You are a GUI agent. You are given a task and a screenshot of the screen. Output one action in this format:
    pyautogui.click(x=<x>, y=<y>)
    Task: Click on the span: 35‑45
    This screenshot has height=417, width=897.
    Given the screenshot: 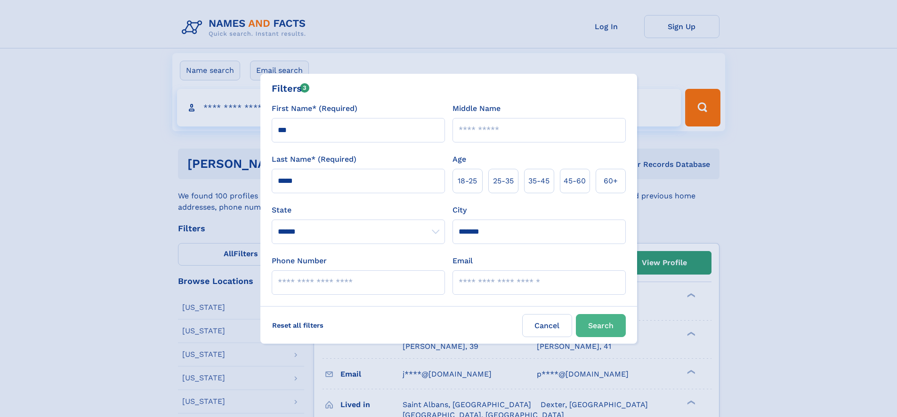 What is the action you would take?
    pyautogui.click(x=538, y=181)
    